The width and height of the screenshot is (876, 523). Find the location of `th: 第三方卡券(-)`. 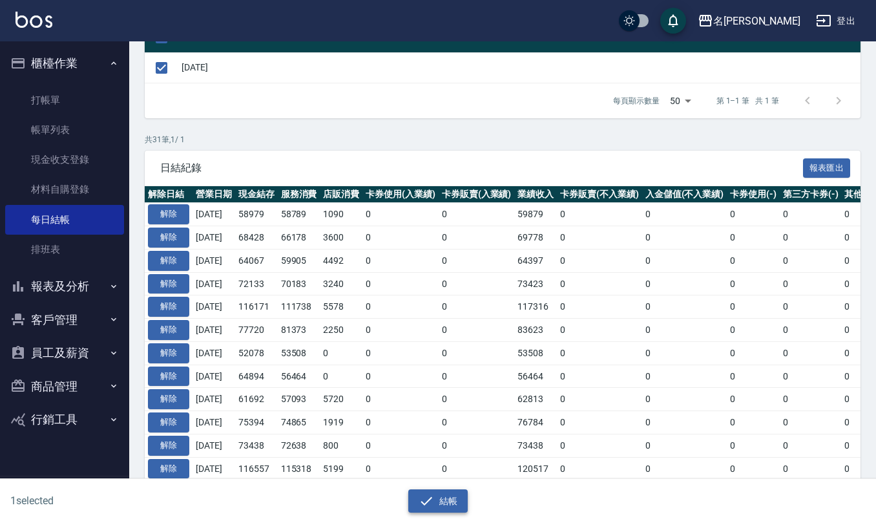

th: 第三方卡券(-) is located at coordinates (811, 195).